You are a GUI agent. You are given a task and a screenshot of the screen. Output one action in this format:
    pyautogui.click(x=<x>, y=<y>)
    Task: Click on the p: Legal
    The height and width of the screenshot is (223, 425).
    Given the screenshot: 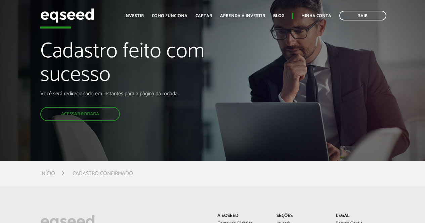 What is the action you would take?
    pyautogui.click(x=360, y=216)
    